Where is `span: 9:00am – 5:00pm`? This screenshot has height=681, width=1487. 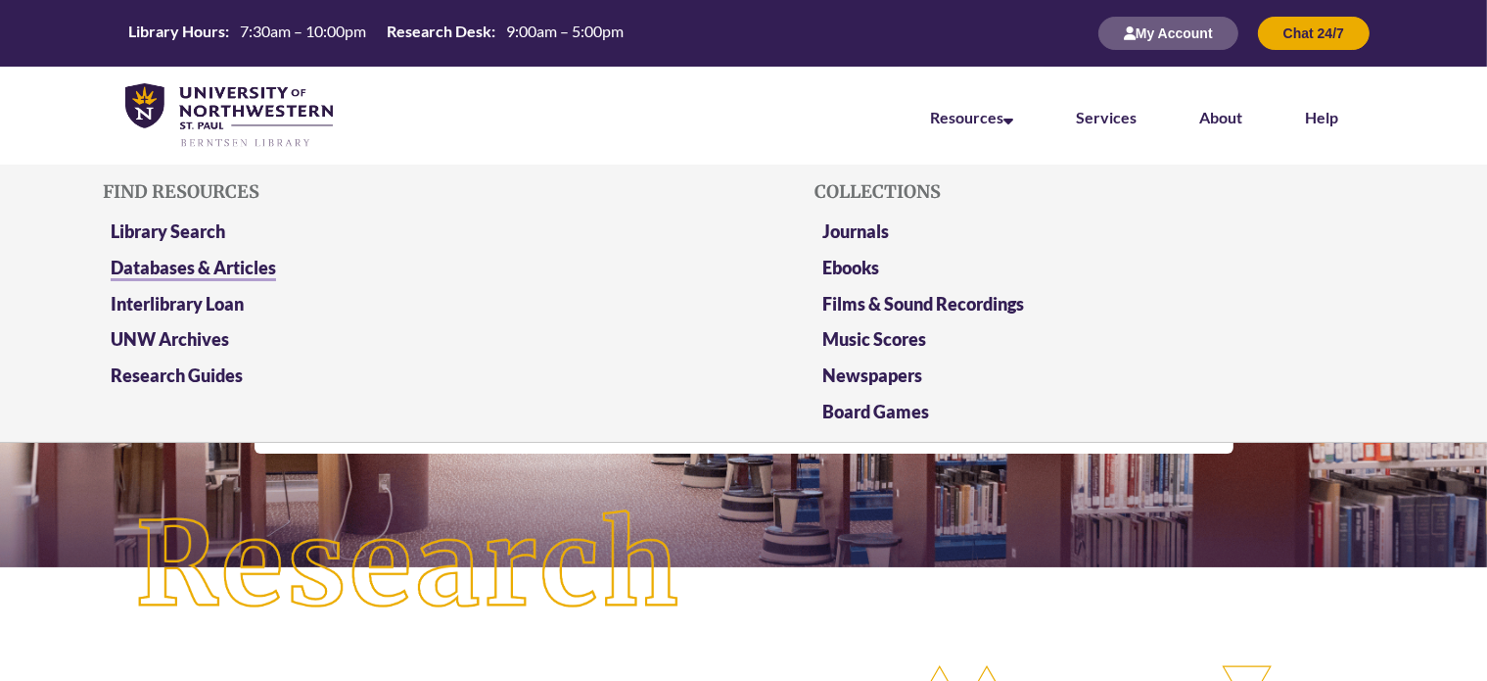 span: 9:00am – 5:00pm is located at coordinates (565, 30).